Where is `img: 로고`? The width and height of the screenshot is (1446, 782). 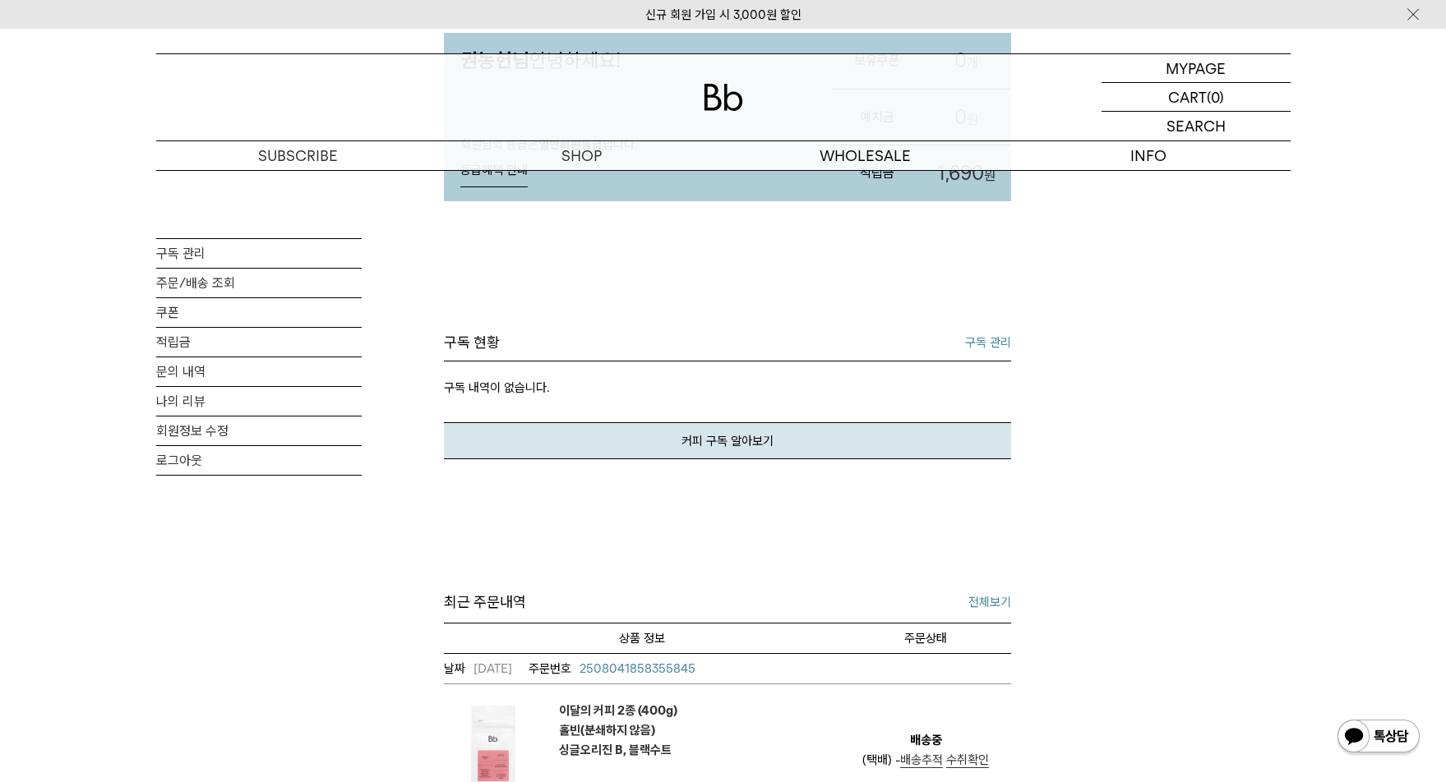 img: 로고 is located at coordinates (723, 97).